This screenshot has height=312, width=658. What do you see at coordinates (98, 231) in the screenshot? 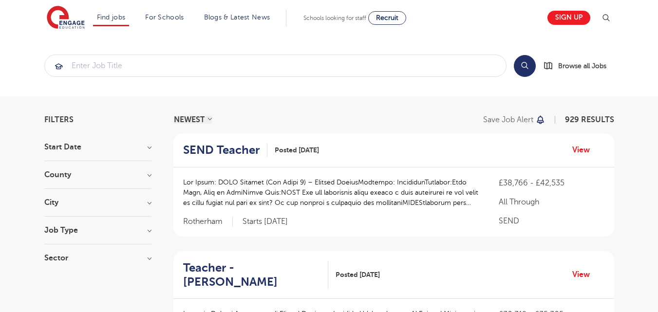
I see `h3: Job Type` at bounding box center [98, 231].